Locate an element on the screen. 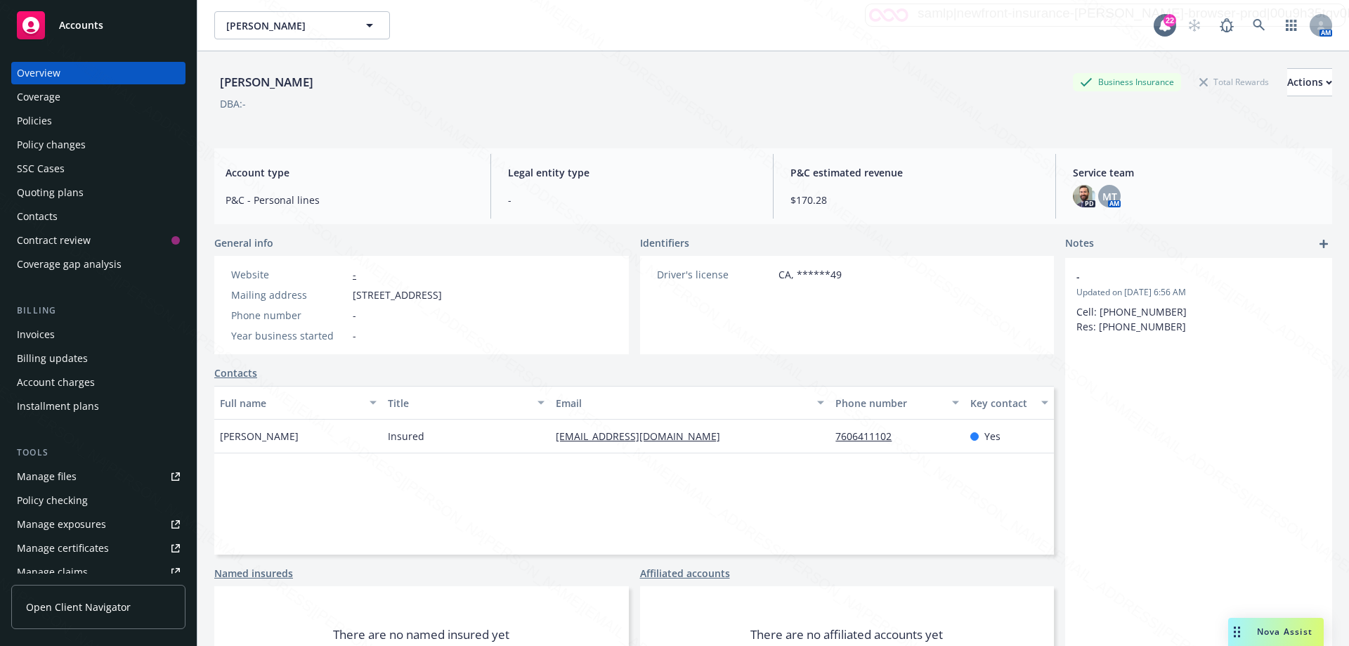 This screenshot has width=1349, height=646. span: Open Client Navigator is located at coordinates (78, 606).